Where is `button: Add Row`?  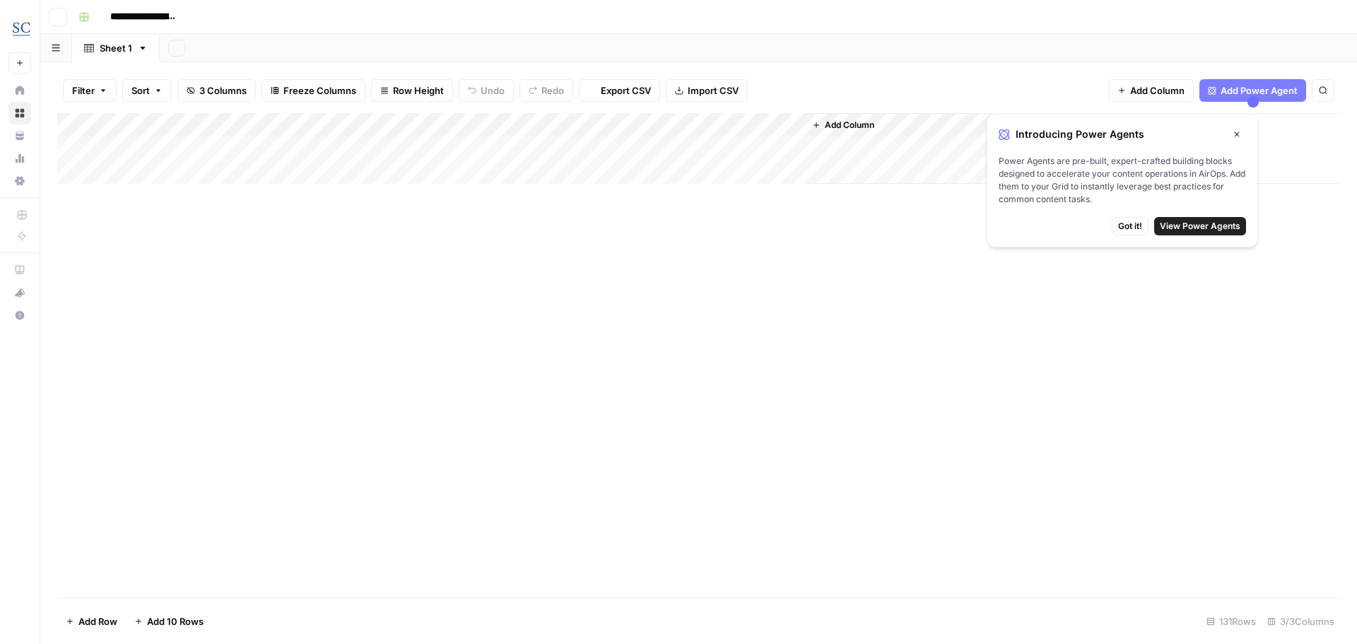 button: Add Row is located at coordinates (91, 621).